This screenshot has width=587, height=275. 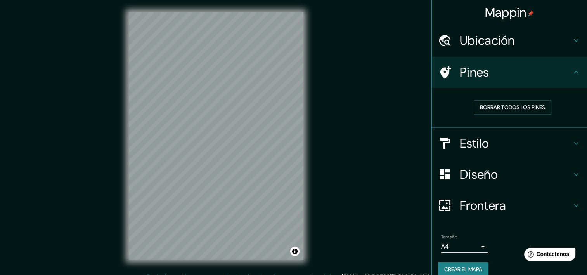 What do you see at coordinates (449, 236) in the screenshot?
I see `label: Tamaño` at bounding box center [449, 236].